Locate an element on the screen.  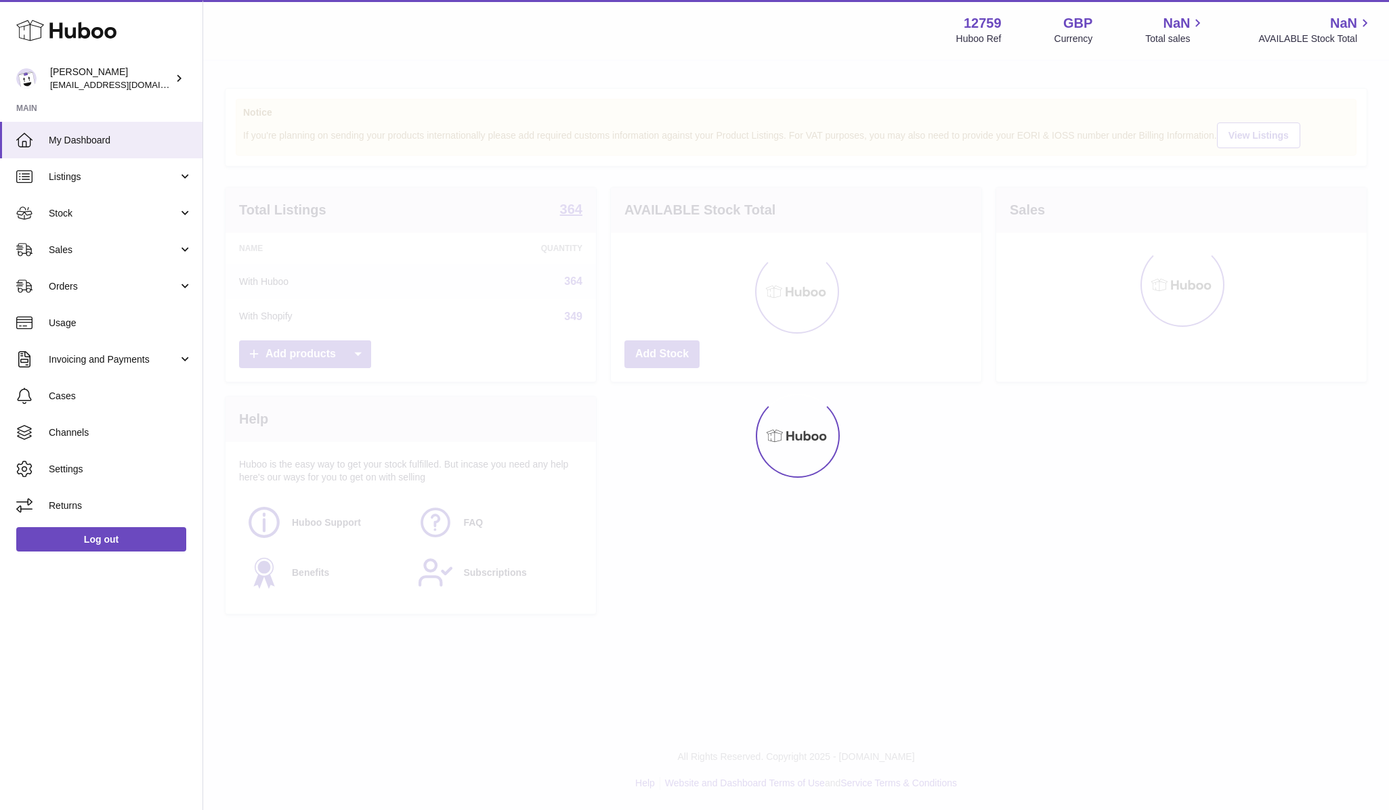
a: NaN AVAILABLE Stock Total is located at coordinates (1315, 30).